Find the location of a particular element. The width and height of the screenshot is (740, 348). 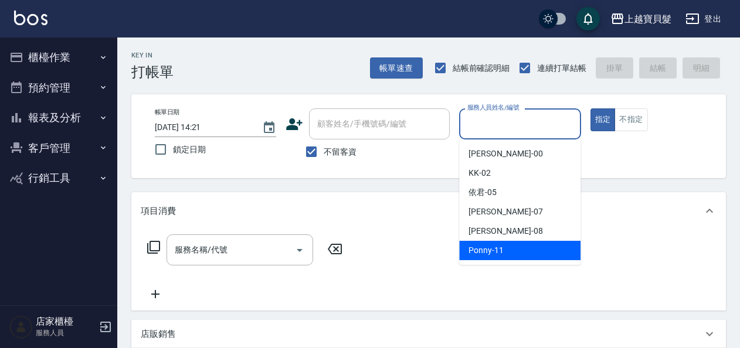

span: 結帳前確認明細 is located at coordinates (481, 68).